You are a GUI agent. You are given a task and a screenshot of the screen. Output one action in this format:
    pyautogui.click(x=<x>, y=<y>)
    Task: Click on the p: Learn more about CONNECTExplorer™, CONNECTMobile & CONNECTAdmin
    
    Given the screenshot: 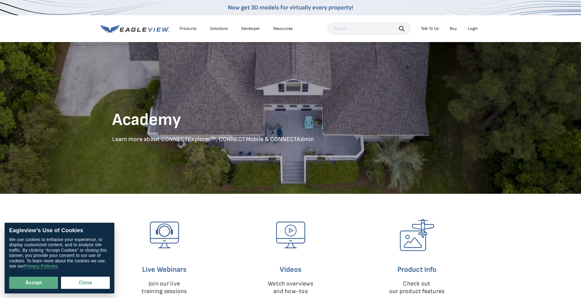 What is the action you would take?
    pyautogui.click(x=290, y=139)
    